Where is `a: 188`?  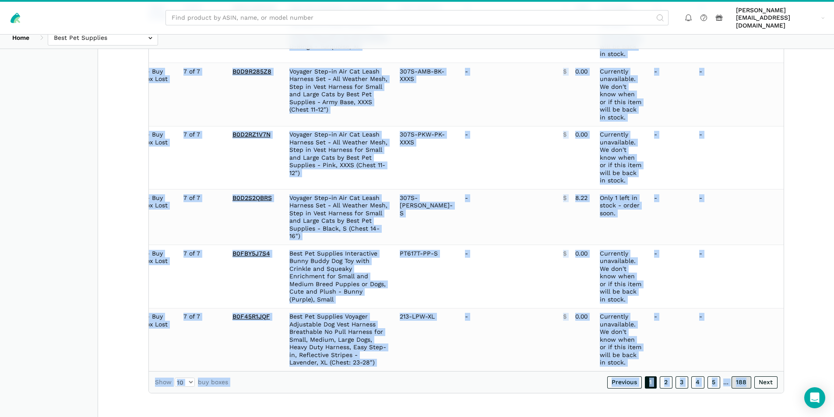
a: 188 is located at coordinates (741, 383).